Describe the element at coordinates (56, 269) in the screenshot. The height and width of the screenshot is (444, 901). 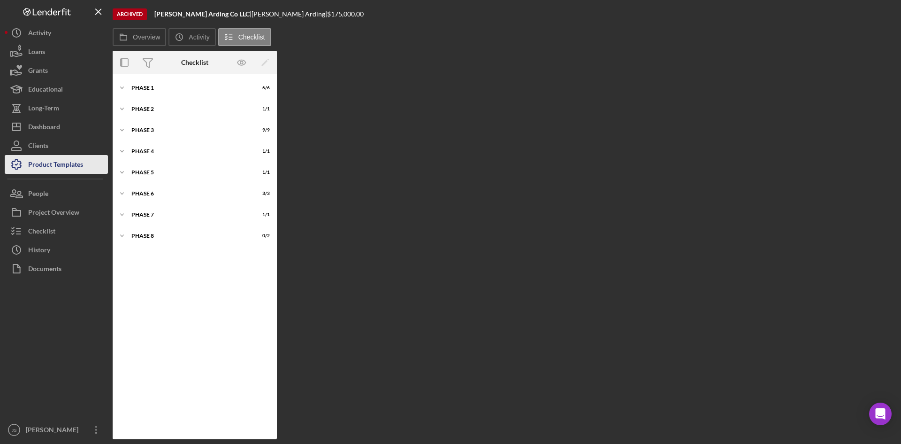
I see `a: Documents` at that location.